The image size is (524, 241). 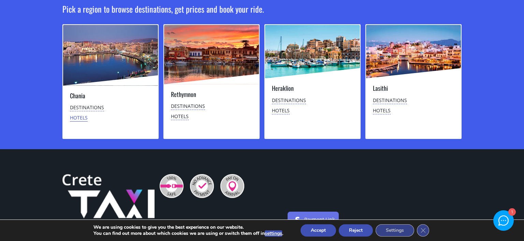 What do you see at coordinates (184, 94) in the screenshot?
I see `a: Rethymnon` at bounding box center [184, 94].